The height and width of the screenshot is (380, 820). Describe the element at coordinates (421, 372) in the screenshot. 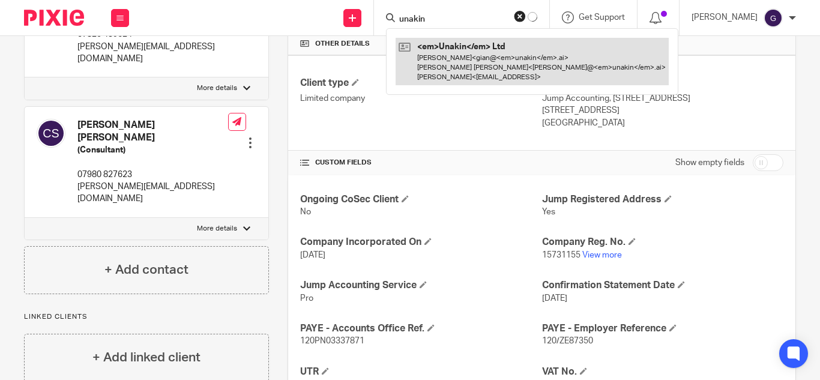

I see `h4: UTR` at that location.